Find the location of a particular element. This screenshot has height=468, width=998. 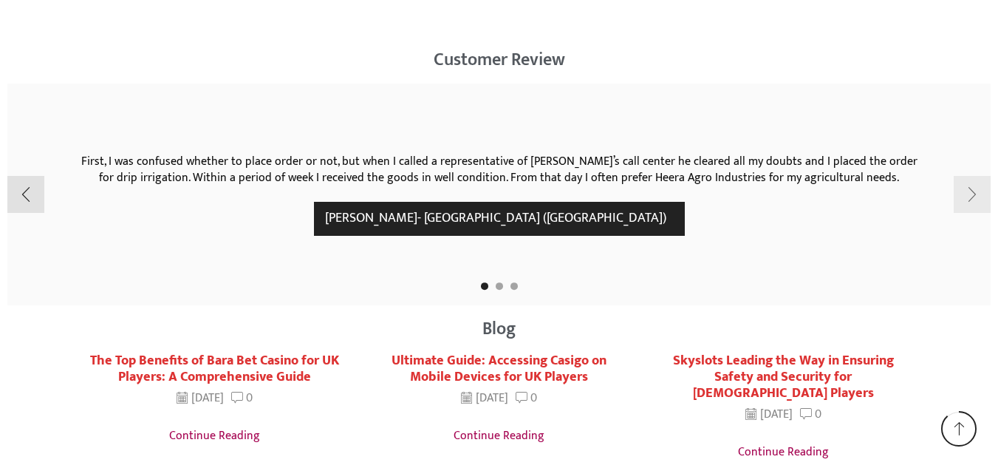

div: 8 / 16 is located at coordinates (214, 399).